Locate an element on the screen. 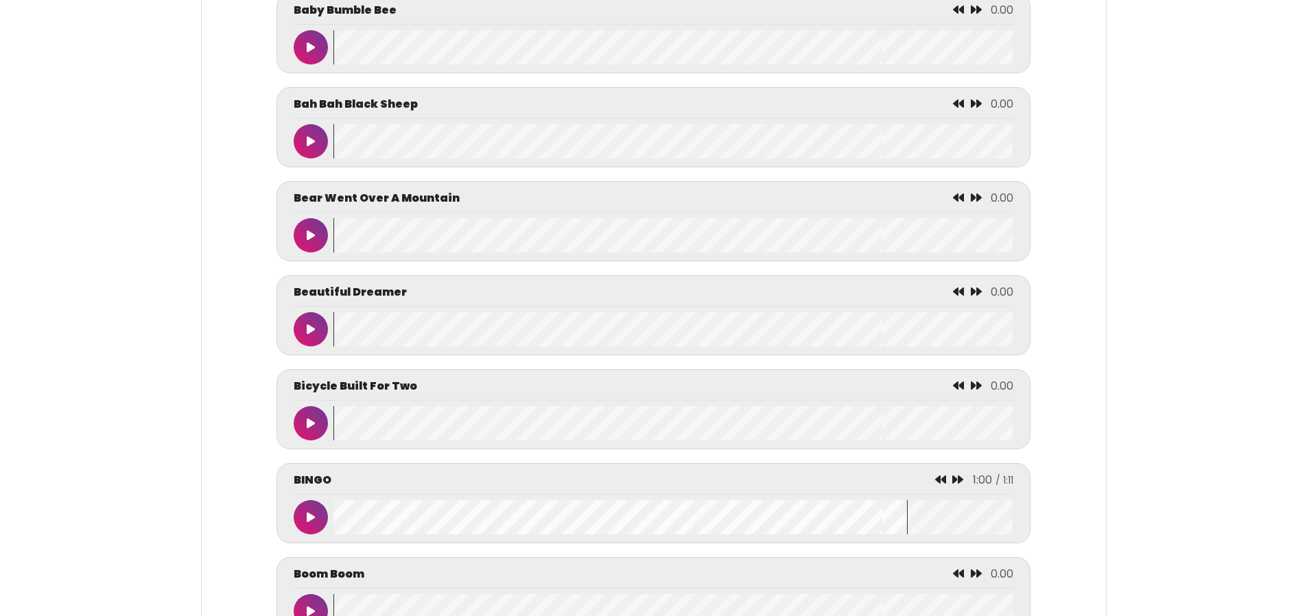 Image resolution: width=1307 pixels, height=616 pixels. p: Baby Bumble Bee is located at coordinates (345, 10).